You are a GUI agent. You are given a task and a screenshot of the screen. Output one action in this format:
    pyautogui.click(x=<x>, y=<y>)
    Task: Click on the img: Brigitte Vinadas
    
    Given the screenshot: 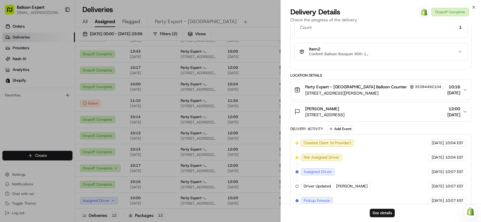 What is the action you would take?
    pyautogui.click(x=11, y=92)
    